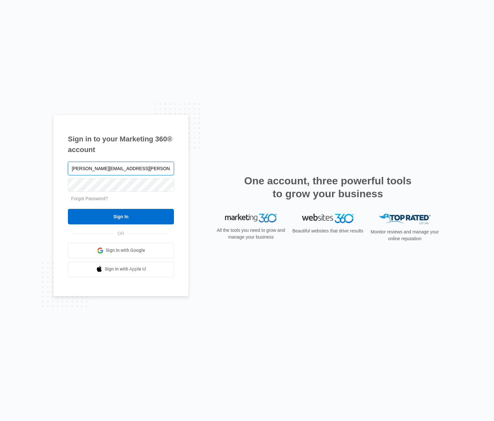 The width and height of the screenshot is (494, 421). I want to click on span: Sign in with Google, so click(125, 250).